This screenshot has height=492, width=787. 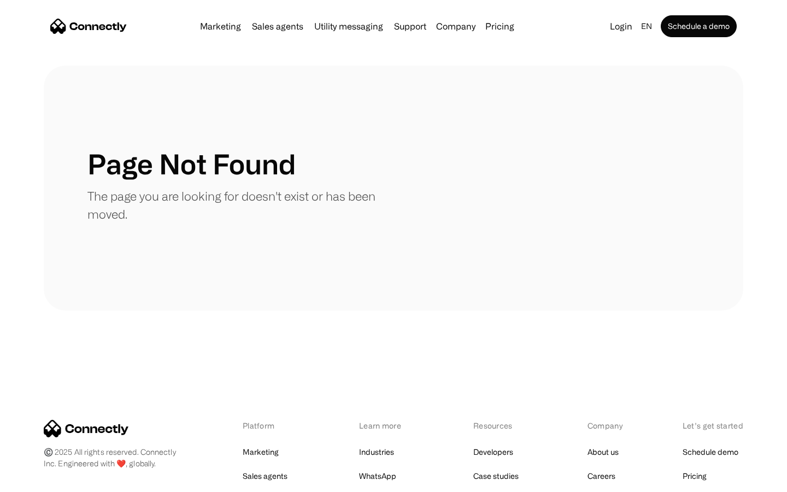 I want to click on ul: Language list, so click(x=44, y=481).